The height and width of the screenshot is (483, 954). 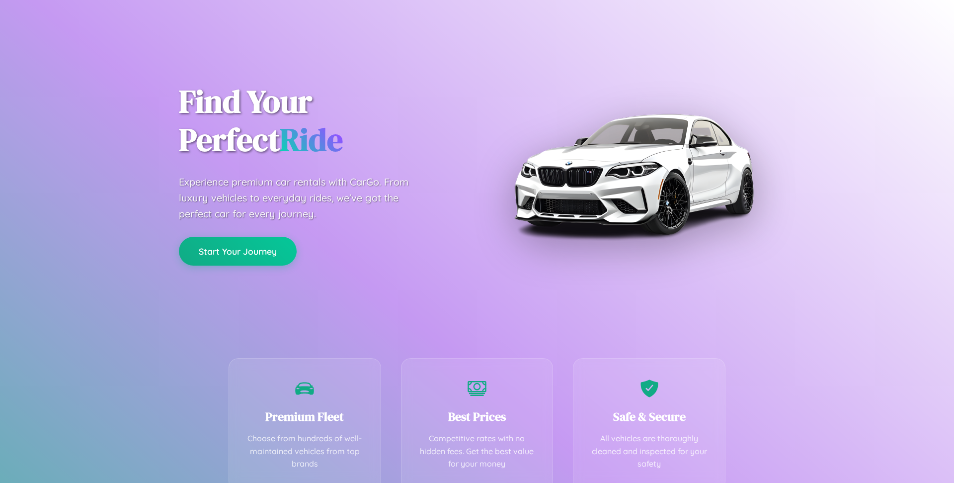 What do you see at coordinates (238, 251) in the screenshot?
I see `button: Start Your Journey` at bounding box center [238, 251].